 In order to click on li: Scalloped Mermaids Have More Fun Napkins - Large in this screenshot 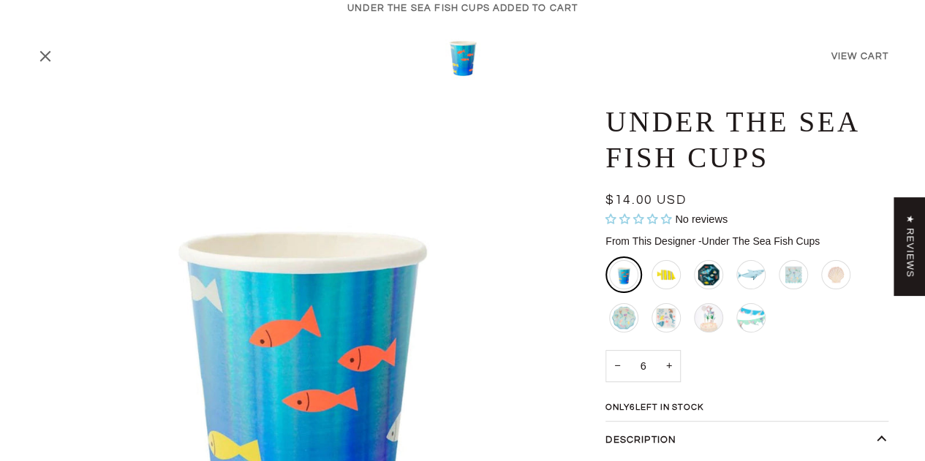, I will do `click(666, 318)`.